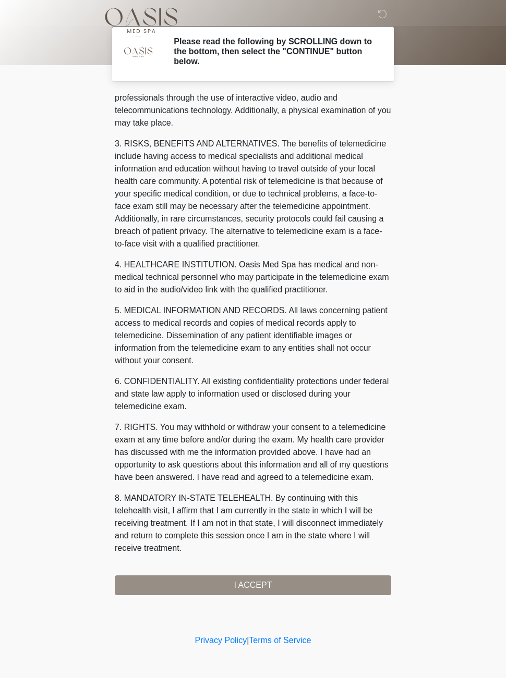  Describe the element at coordinates (274, 52) in the screenshot. I see `h2: Please read the following by SCROLLING down to the bottom, then select the "CONTINUE" button below.` at that location.